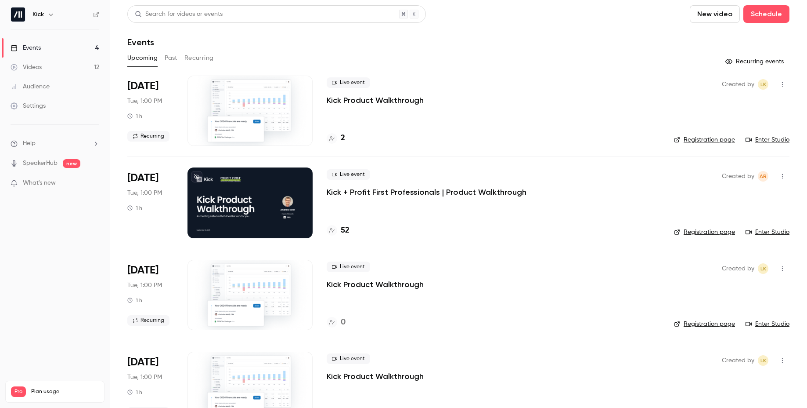 This screenshot has width=807, height=408. What do you see at coordinates (18, 14) in the screenshot?
I see `img: Kick` at bounding box center [18, 14].